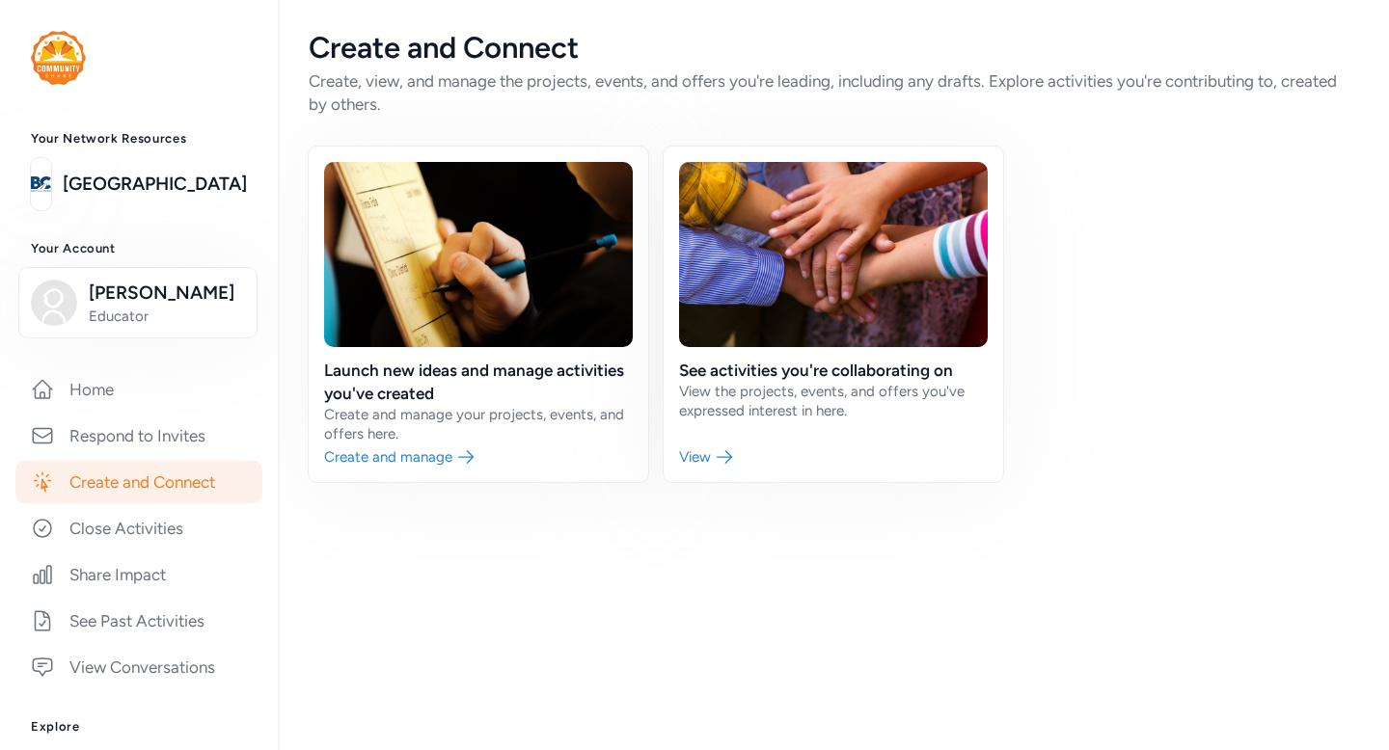  What do you see at coordinates (139, 727) in the screenshot?
I see `h3: Explore` at bounding box center [139, 727].